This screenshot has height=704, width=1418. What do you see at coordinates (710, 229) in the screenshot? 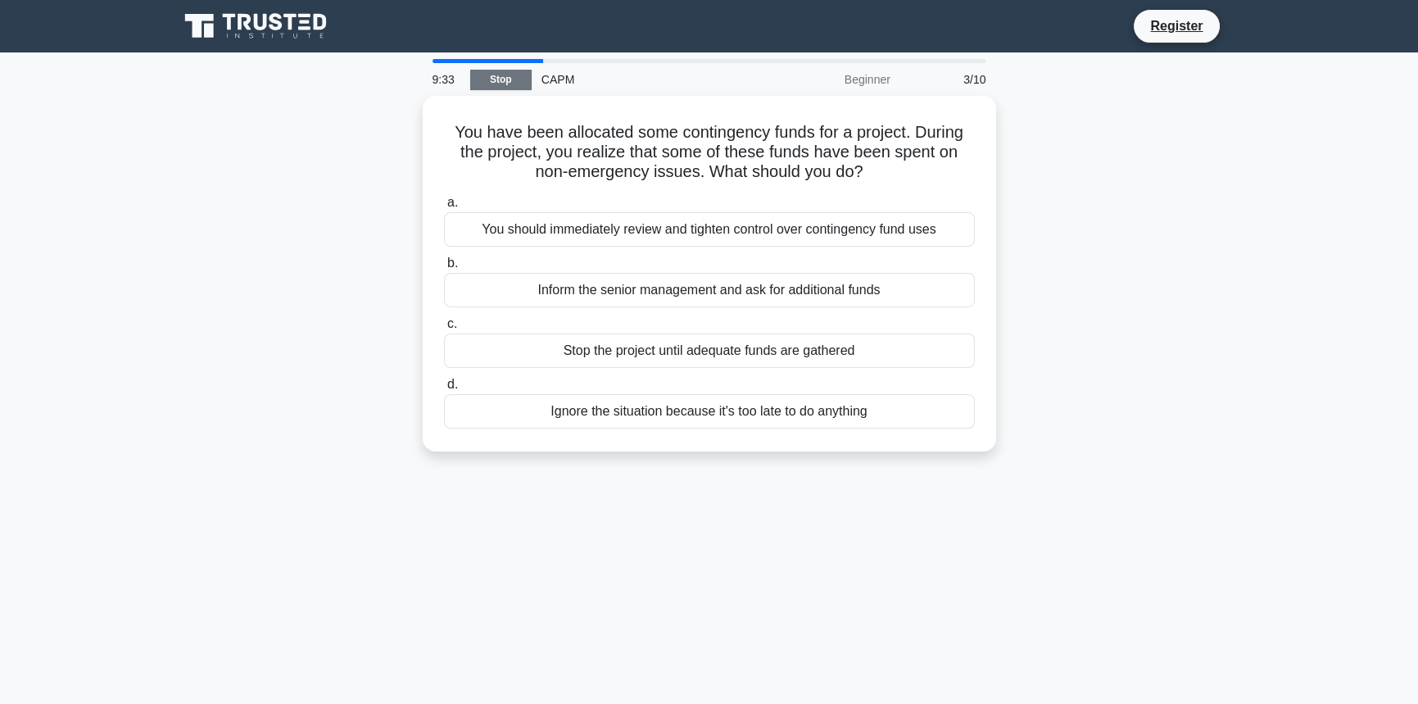
I see `div: You should immediately review and tighten control over contingency fund uses` at bounding box center [710, 229].